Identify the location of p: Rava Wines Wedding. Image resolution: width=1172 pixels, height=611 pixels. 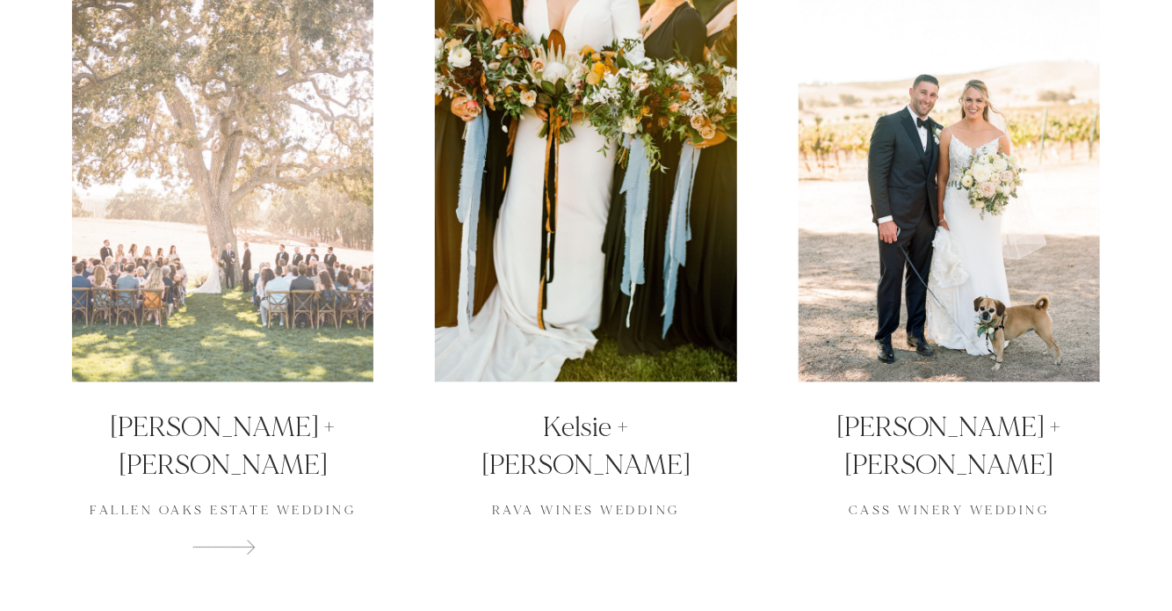
(585, 502).